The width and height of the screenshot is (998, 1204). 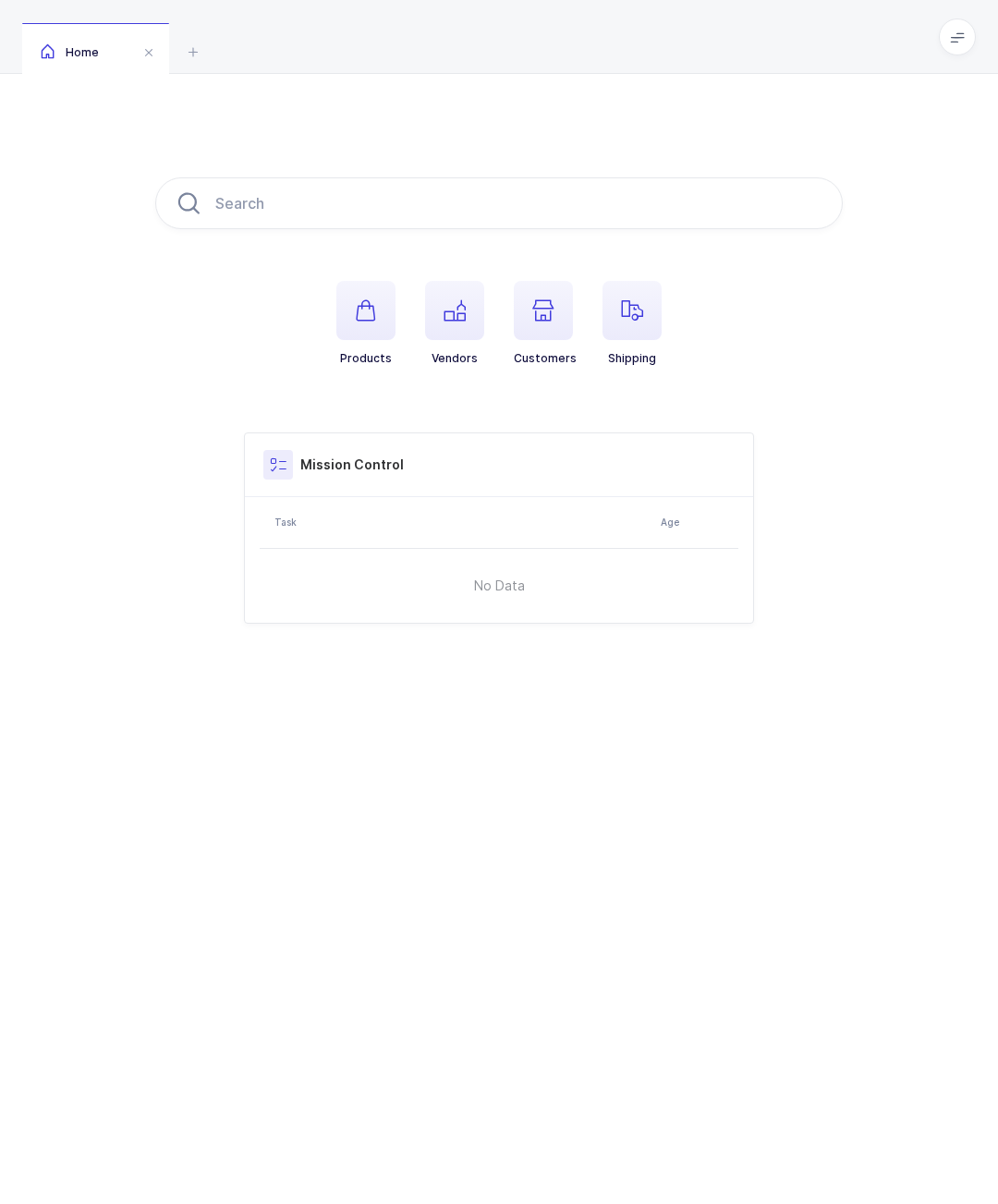 What do you see at coordinates (352, 465) in the screenshot?
I see `h3: Mission Control` at bounding box center [352, 465].